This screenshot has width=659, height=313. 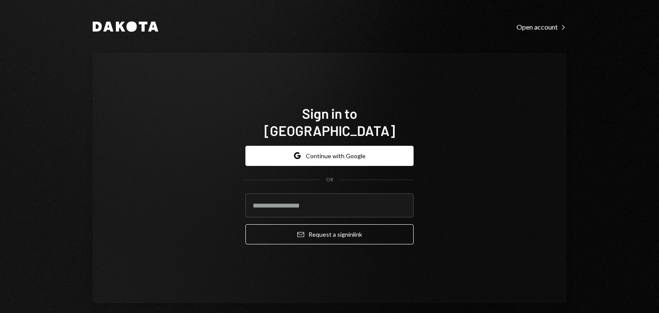 I want to click on a: Open account, so click(x=541, y=27).